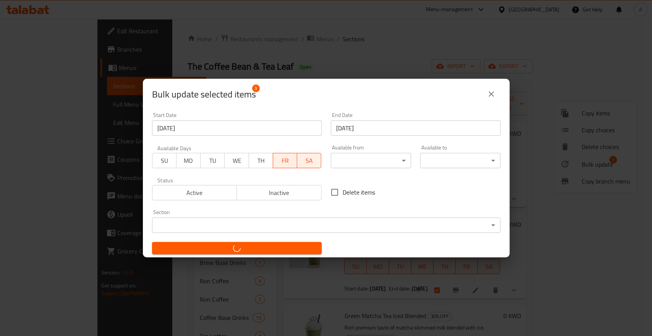  I want to click on span: FR, so click(285, 160).